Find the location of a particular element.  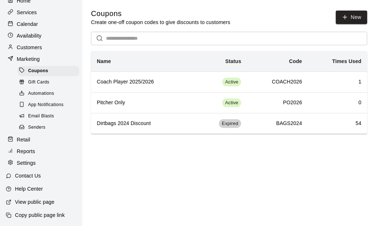

div: Gift Cards is located at coordinates (48, 82).